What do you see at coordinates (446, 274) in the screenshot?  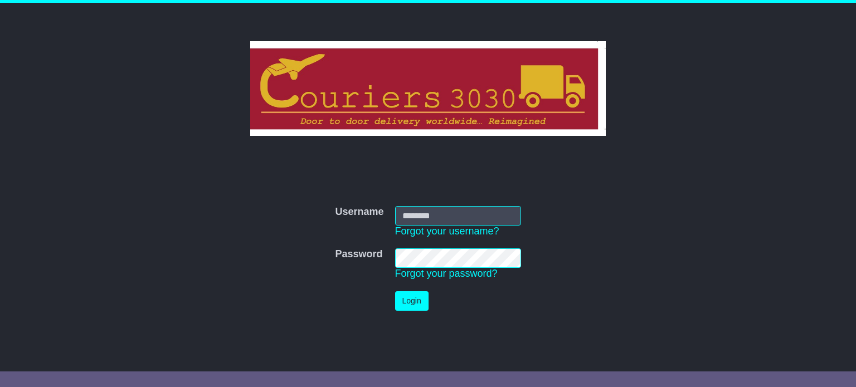 I see `a: Forgot your password?` at bounding box center [446, 274].